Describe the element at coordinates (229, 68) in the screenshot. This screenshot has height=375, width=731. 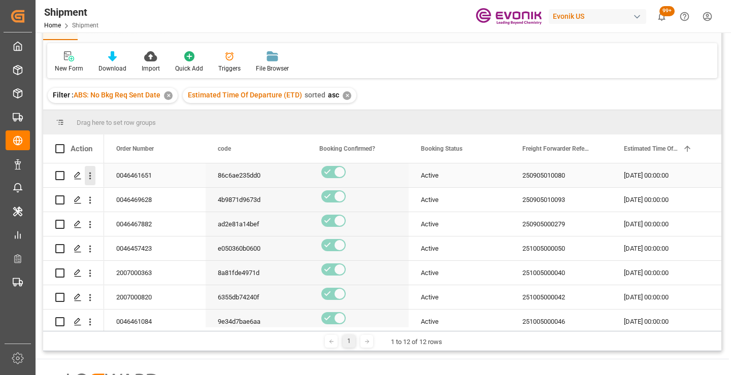
I see `div: Triggers` at that location.